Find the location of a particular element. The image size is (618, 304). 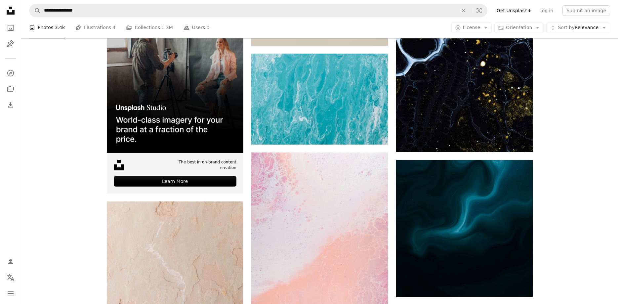

button: Language is located at coordinates (11, 277).